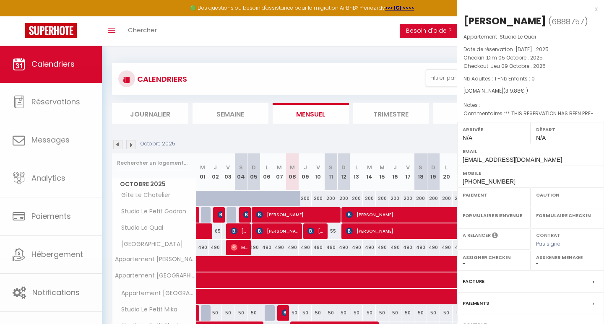 The height and width of the screenshot is (324, 604). Describe the element at coordinates (494, 130) in the screenshot. I see `label: Arrivée` at that location.